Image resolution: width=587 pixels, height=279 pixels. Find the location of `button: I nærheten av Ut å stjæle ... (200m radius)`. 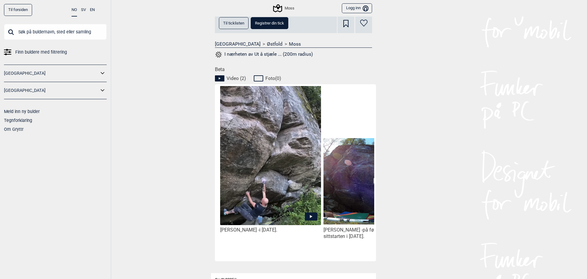

button: I nærheten av Ut å stjæle ... (200m radius) is located at coordinates (264, 54).